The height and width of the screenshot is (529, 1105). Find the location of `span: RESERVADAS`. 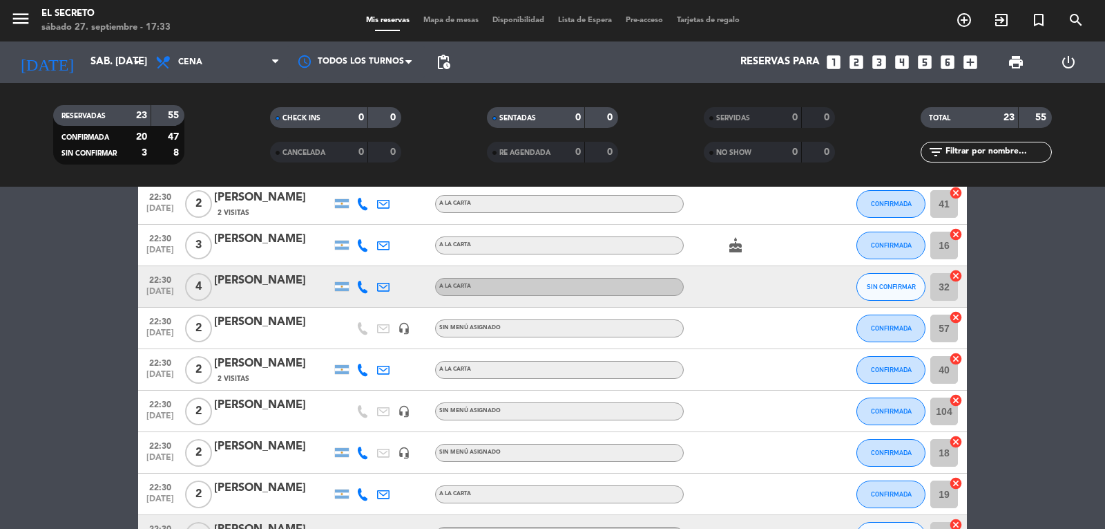

span: RESERVADAS is located at coordinates (84, 116).